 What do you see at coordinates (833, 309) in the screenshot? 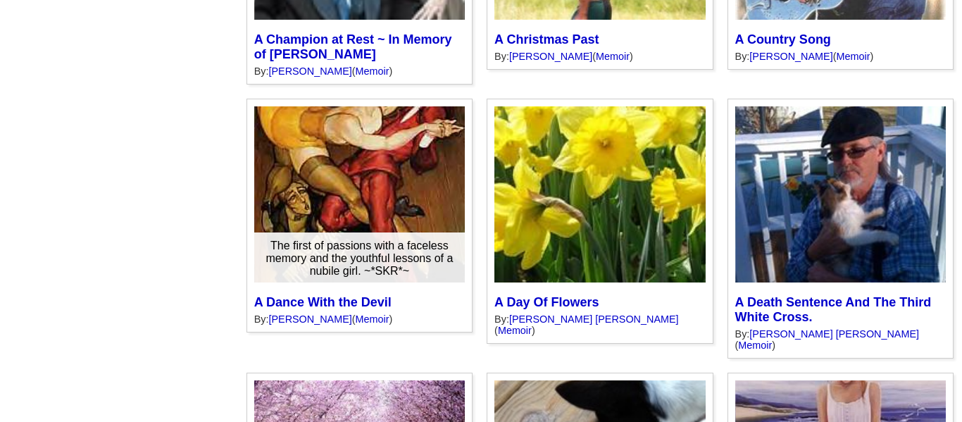
I see `a: A Death Sentence And The Third White Cross.` at bounding box center [833, 309].